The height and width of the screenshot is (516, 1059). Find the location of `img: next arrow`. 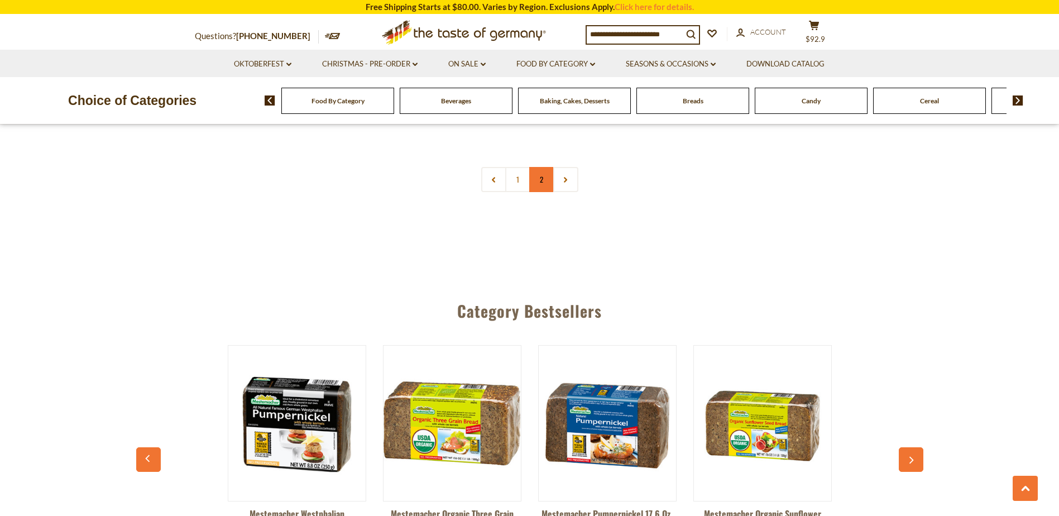

img: next arrow is located at coordinates (1018, 101).